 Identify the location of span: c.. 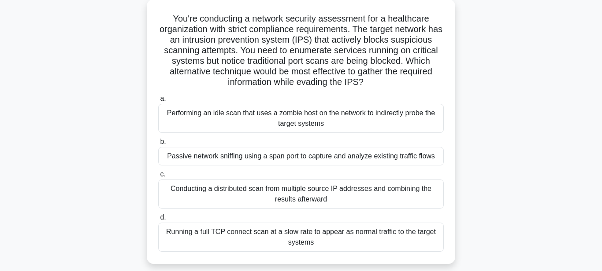
(163, 174).